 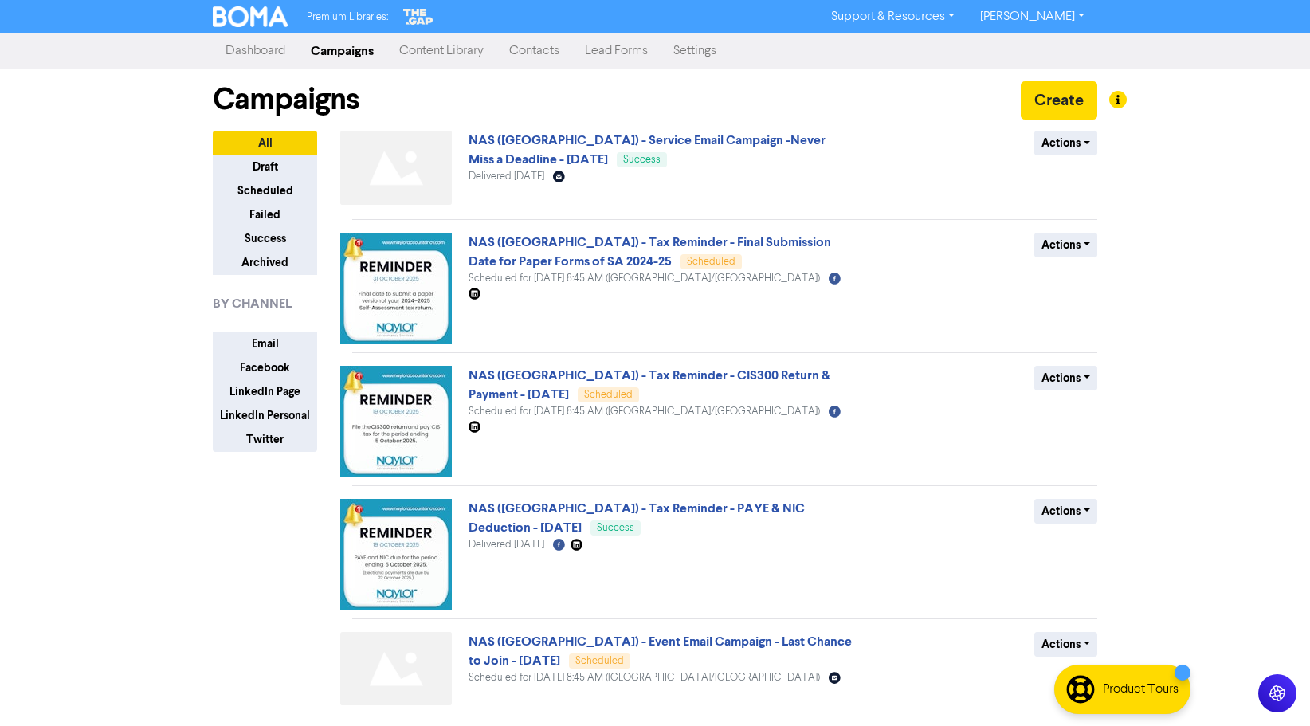 I want to click on button: Archived, so click(x=265, y=262).